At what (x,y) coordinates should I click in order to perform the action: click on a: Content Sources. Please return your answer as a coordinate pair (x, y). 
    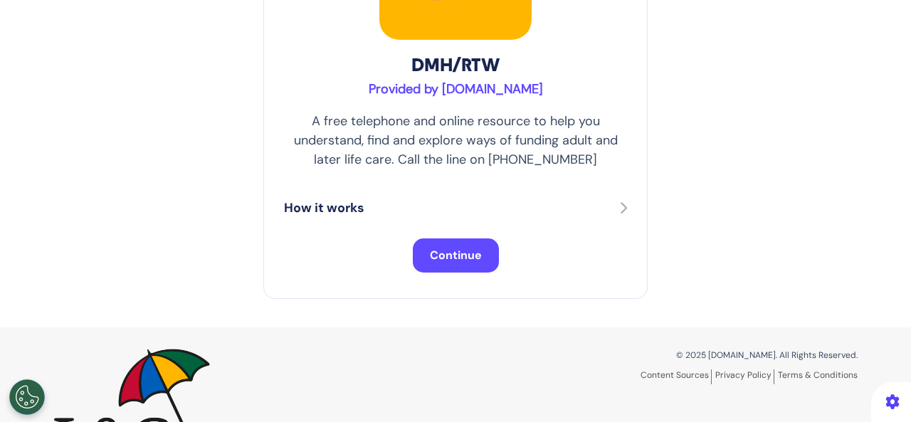
    Looking at the image, I should click on (676, 376).